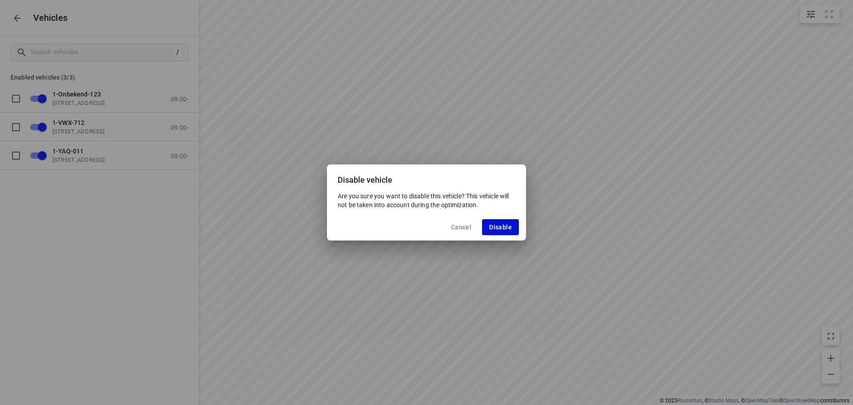  Describe the element at coordinates (461, 227) in the screenshot. I see `button: Cancel` at that location.